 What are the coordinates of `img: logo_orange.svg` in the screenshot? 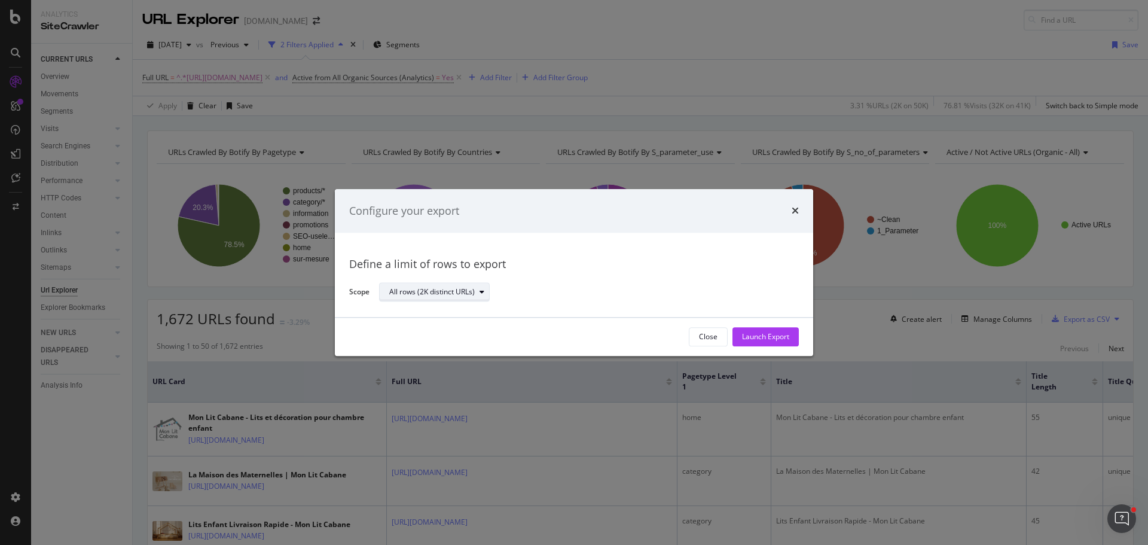 It's located at (24, 24).